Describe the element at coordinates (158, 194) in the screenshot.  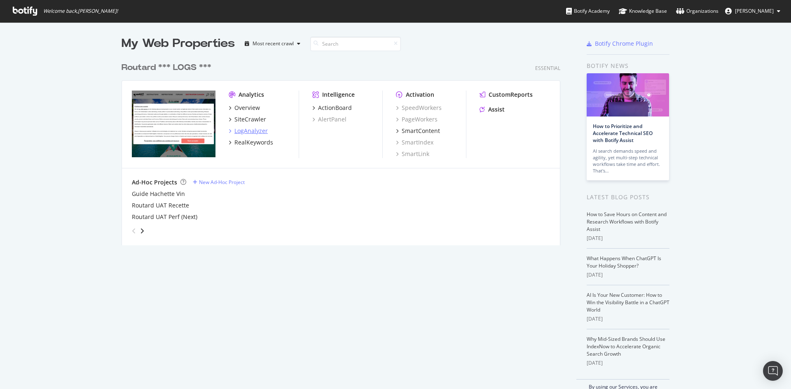
I see `div: Guide Hachette Vin` at that location.